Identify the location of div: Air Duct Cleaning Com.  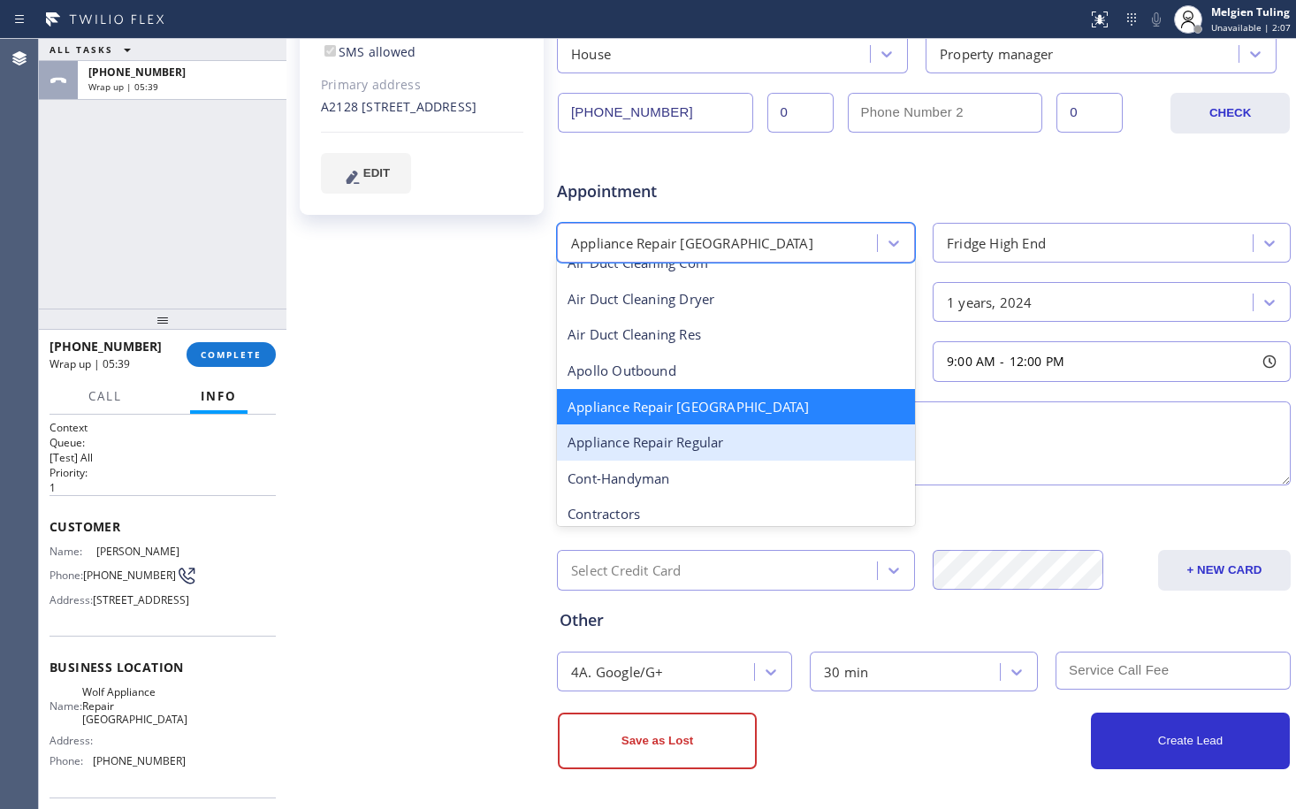
(735, 263).